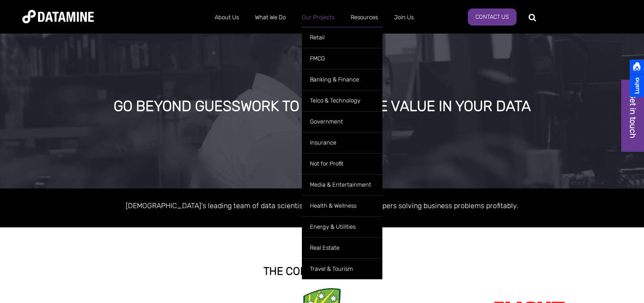 This screenshot has width=644, height=303. Describe the element at coordinates (318, 17) in the screenshot. I see `a: Our Projects` at that location.